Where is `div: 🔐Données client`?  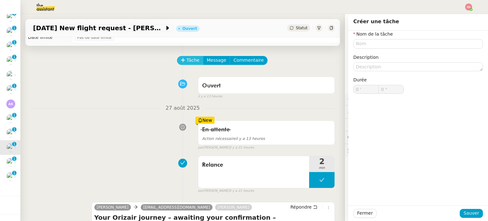
div: 🔐Données client is located at coordinates (417, 112).